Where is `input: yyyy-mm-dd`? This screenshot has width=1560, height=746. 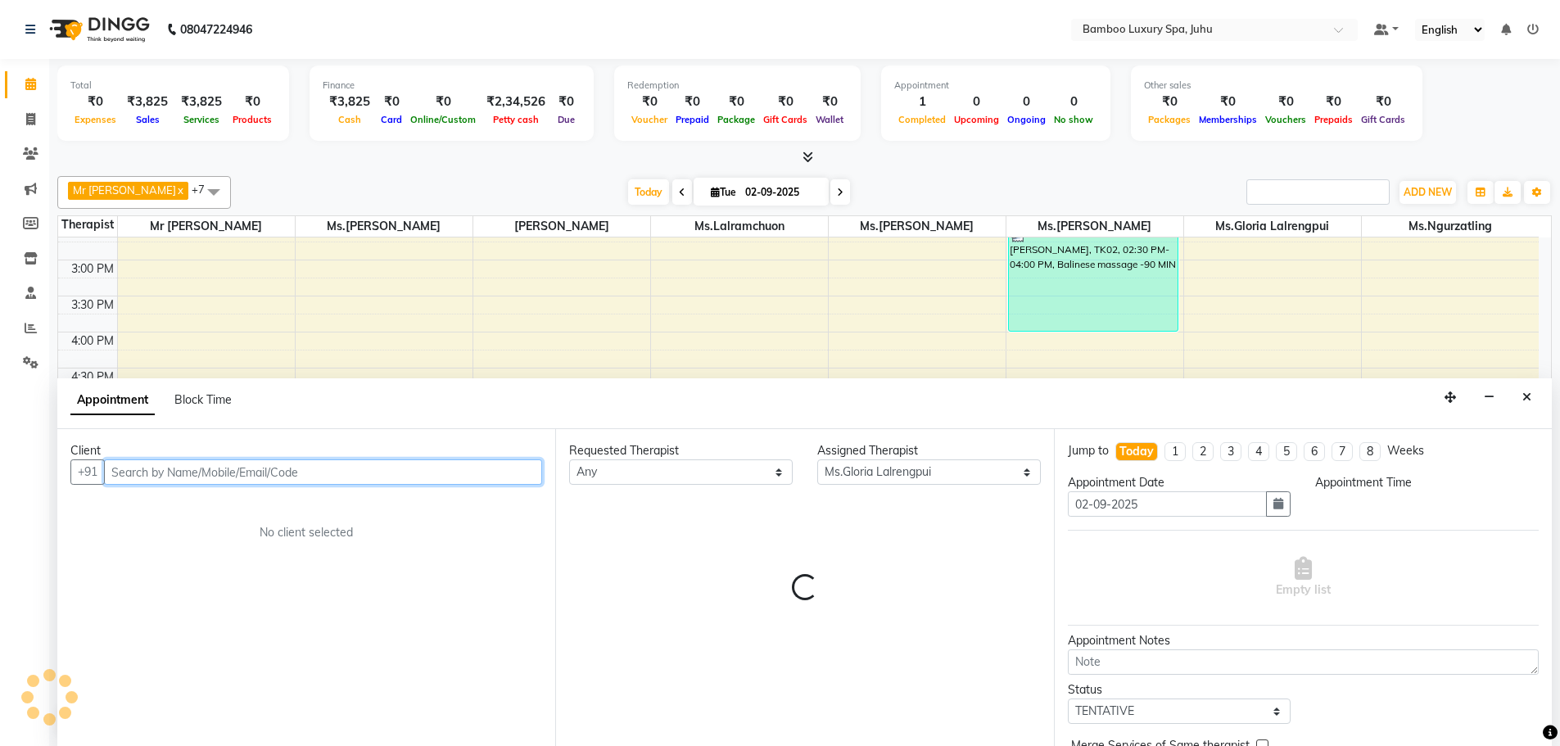
input: yyyy-mm-dd is located at coordinates (1167, 503).